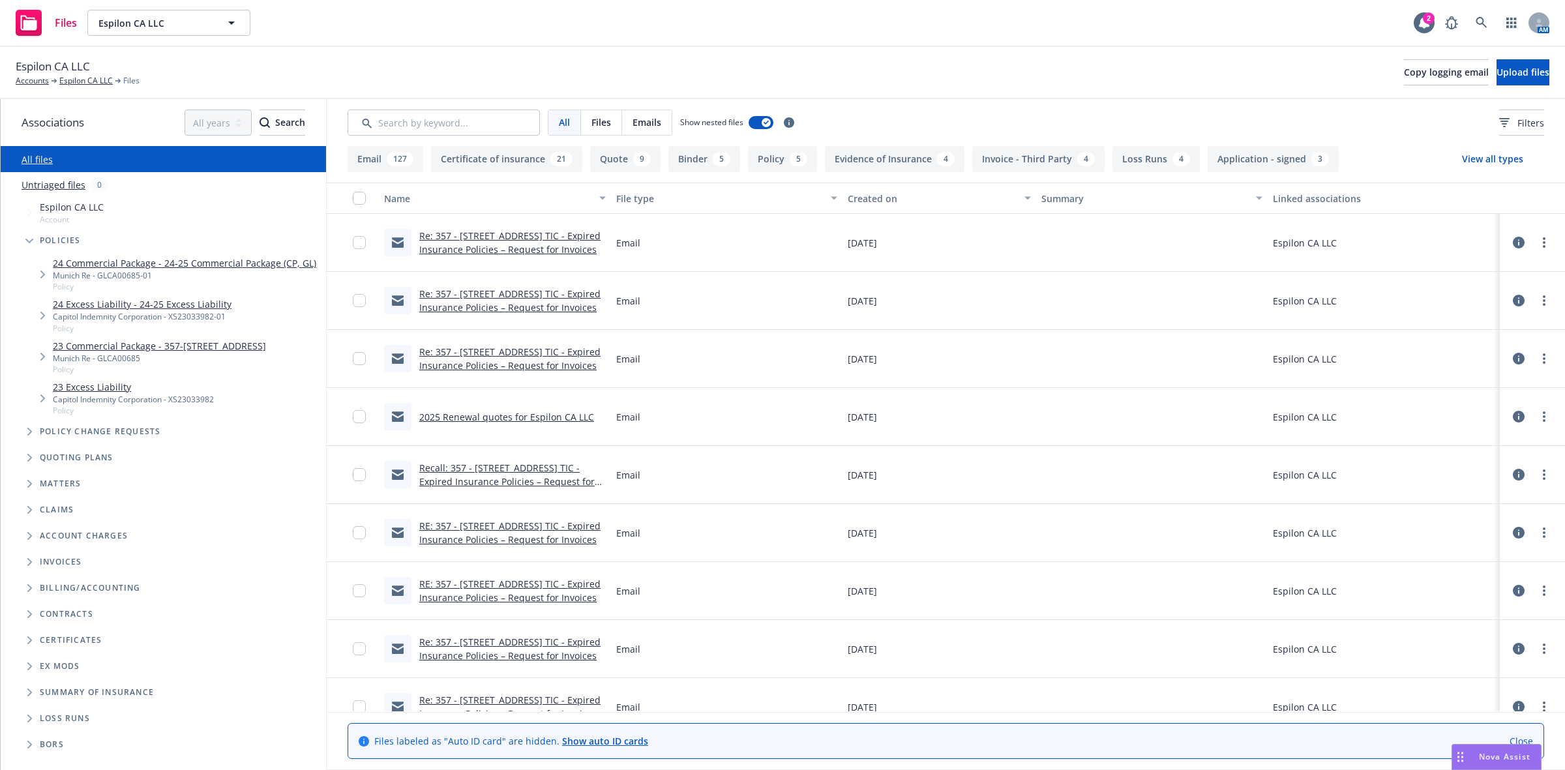 This screenshot has height=770, width=1565. I want to click on a: Show auto ID cards, so click(605, 741).